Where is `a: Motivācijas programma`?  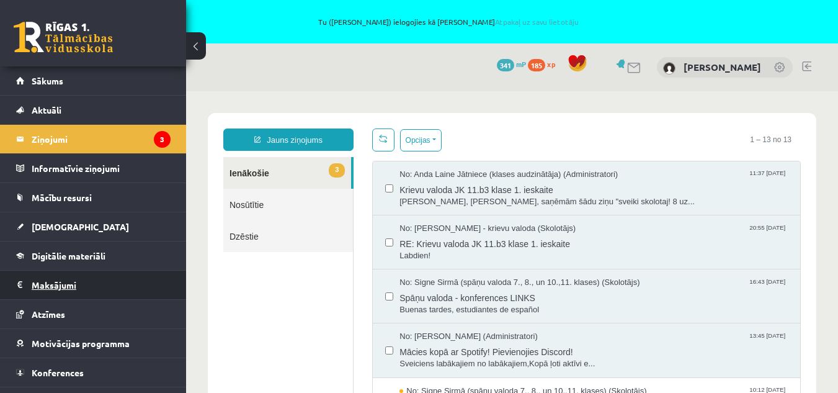 a: Motivācijas programma is located at coordinates (93, 343).